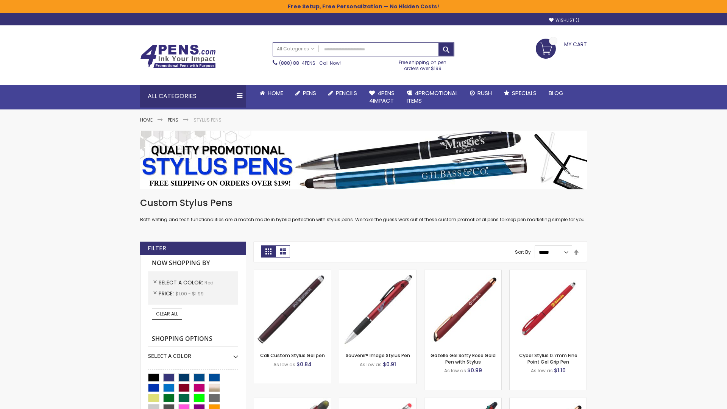 This screenshot has height=409, width=727. I want to click on a: 4PROMOTIONALITEMS, so click(432, 97).